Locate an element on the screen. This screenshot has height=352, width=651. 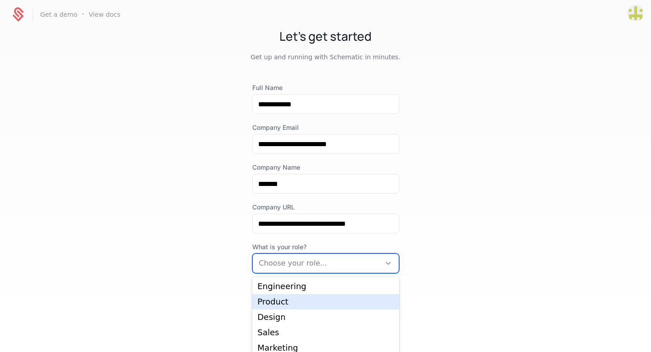
label: Company URL is located at coordinates (326, 207).